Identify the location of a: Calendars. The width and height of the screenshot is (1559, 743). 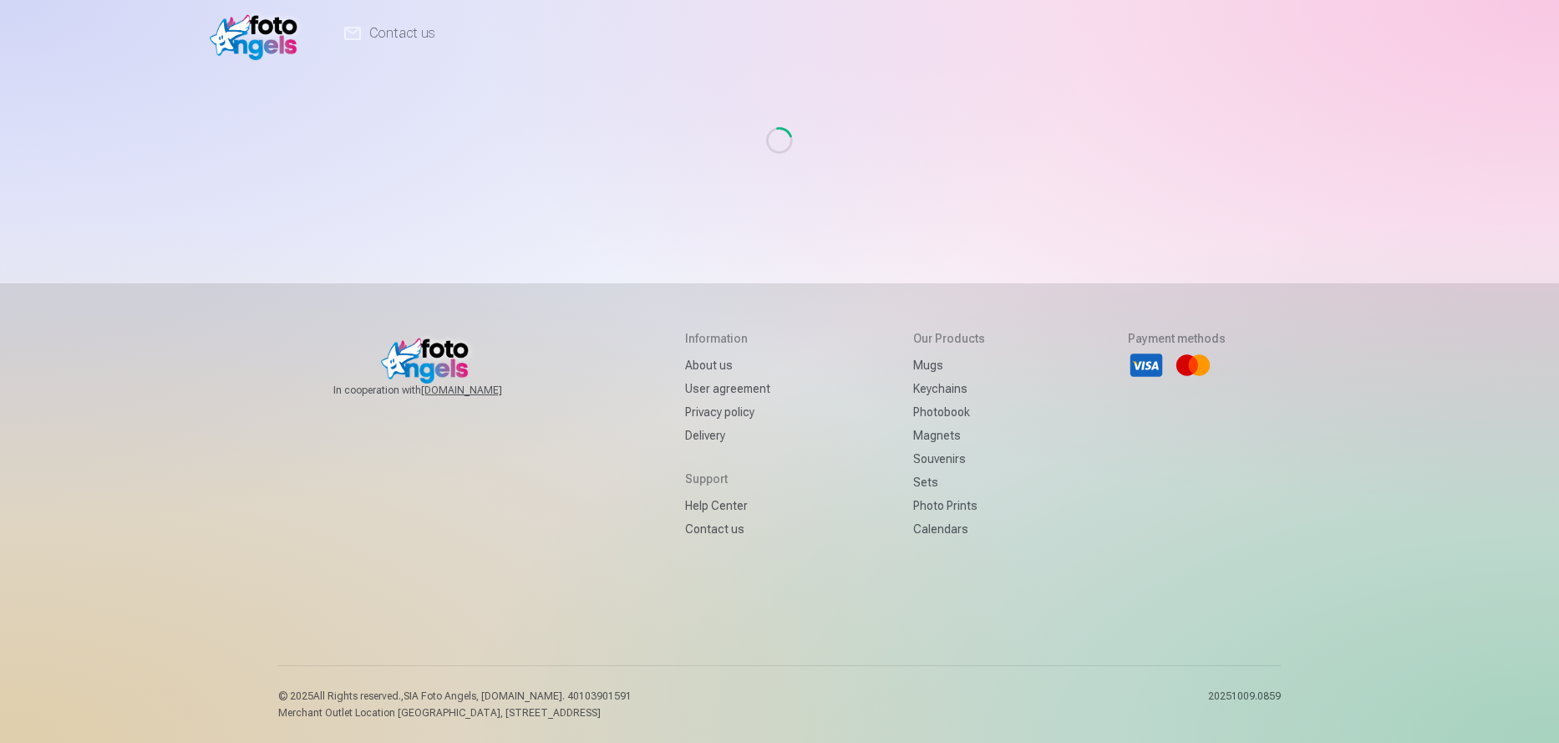
(949, 529).